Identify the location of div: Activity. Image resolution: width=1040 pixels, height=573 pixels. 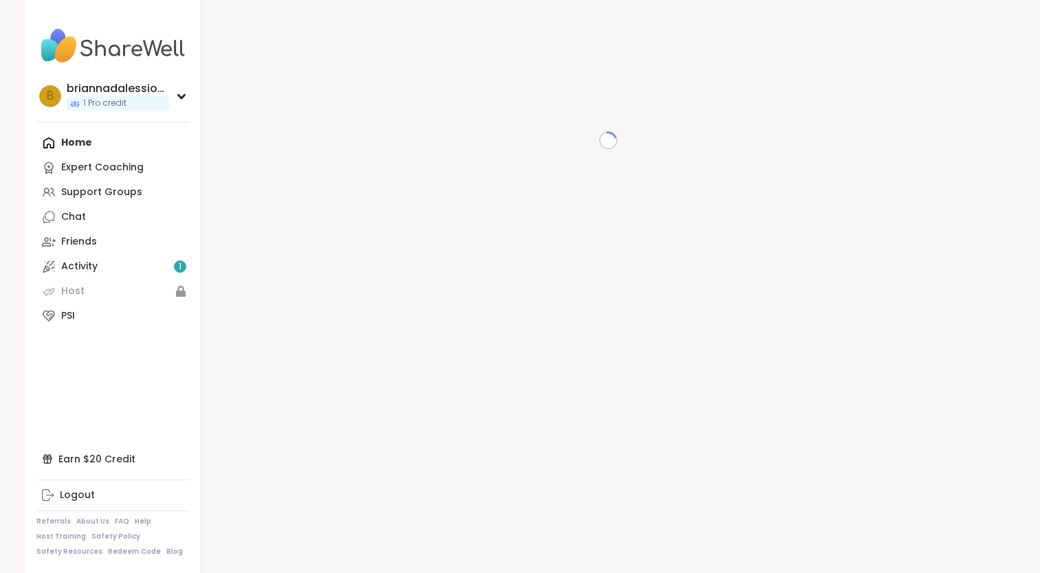
(79, 267).